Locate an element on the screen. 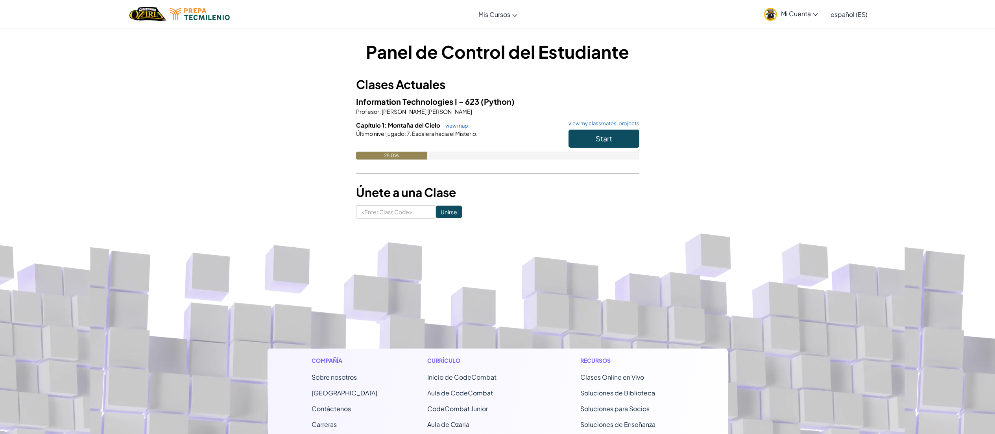 This screenshot has width=995, height=434. span: Contáctenos is located at coordinates (331, 408).